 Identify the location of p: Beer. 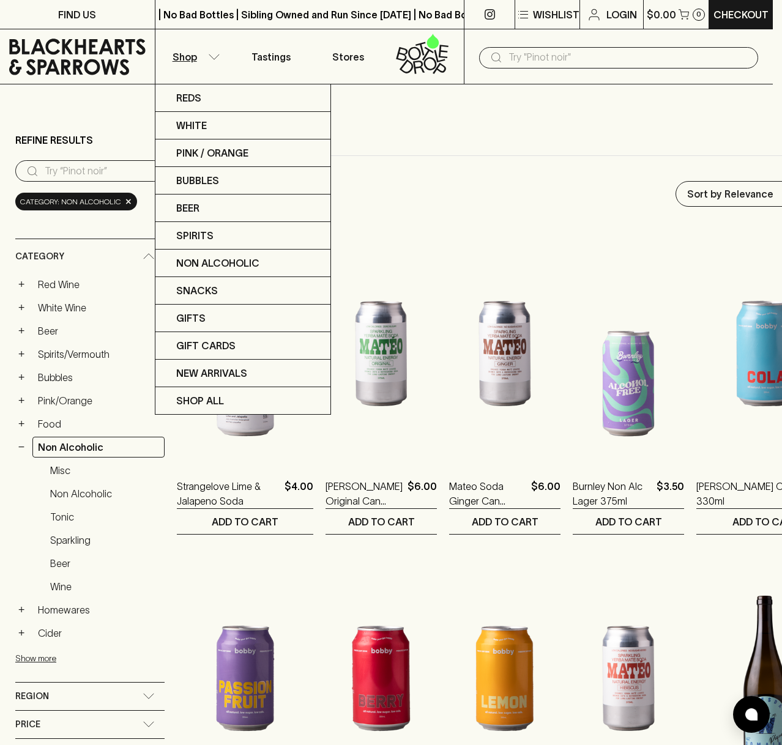
(188, 208).